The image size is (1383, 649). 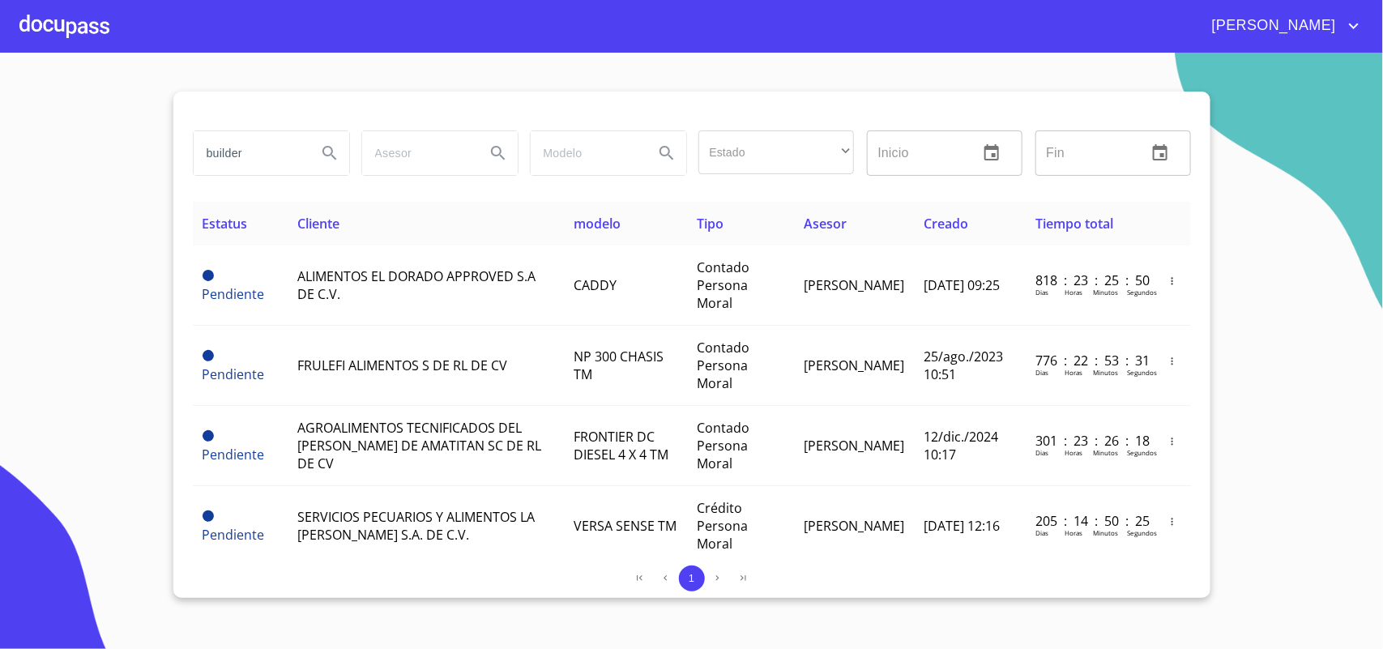 What do you see at coordinates (1282, 26) in the screenshot?
I see `button: account of current user` at bounding box center [1282, 26].